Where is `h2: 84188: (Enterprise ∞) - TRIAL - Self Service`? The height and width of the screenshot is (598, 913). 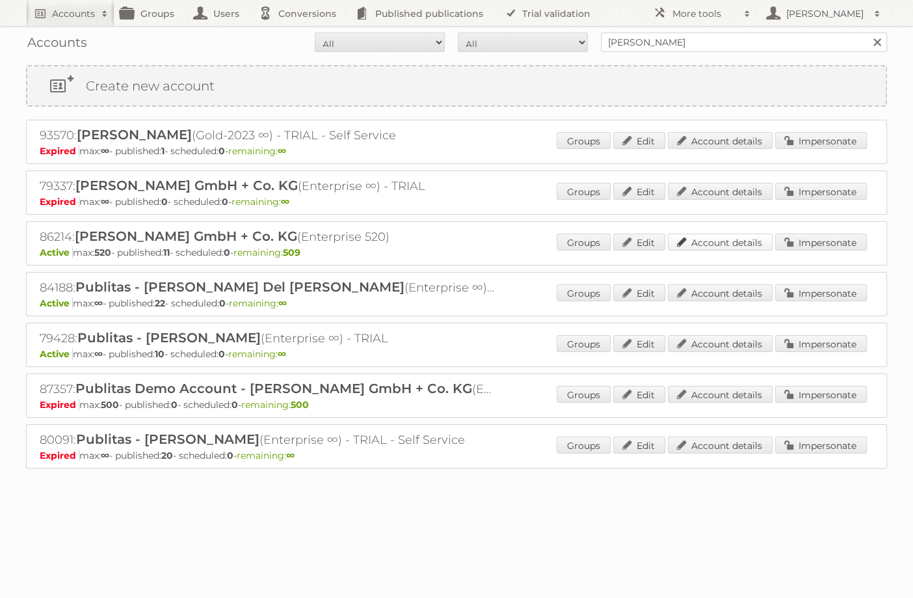
h2: 84188: (Enterprise ∞) - TRIAL - Self Service is located at coordinates (267, 288).